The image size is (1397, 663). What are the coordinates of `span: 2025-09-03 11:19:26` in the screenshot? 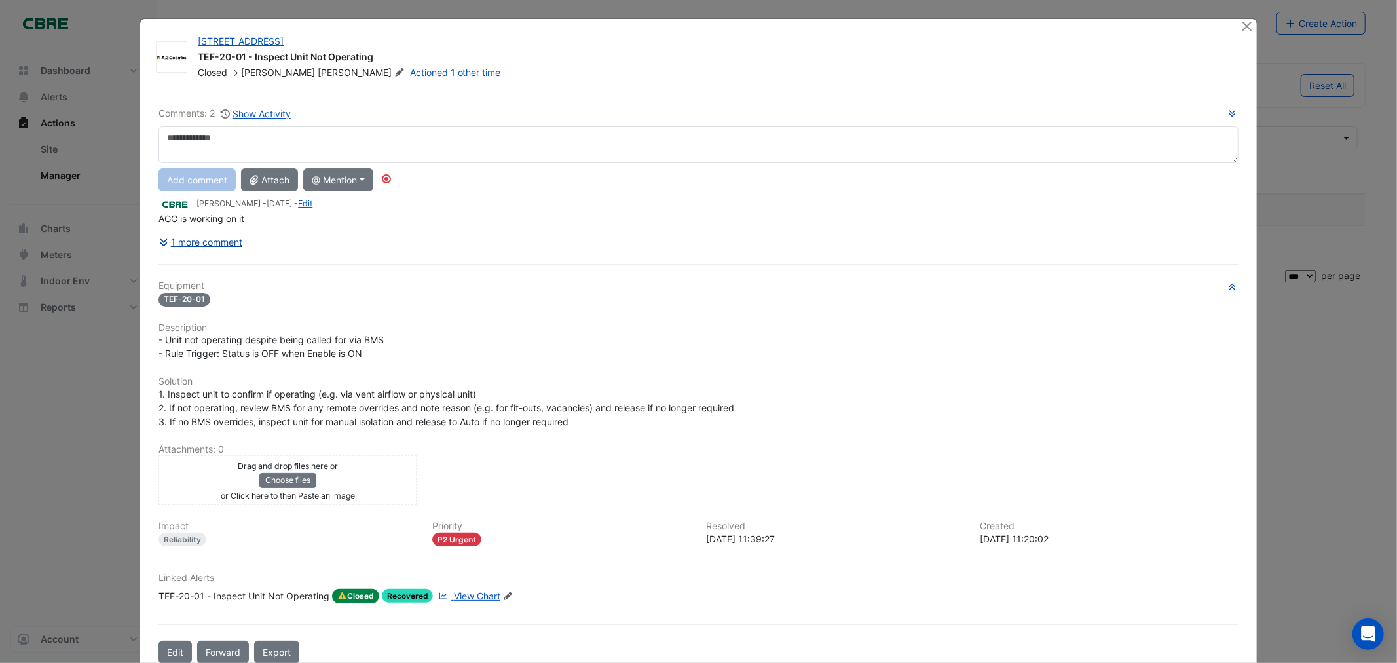 It's located at (279, 203).